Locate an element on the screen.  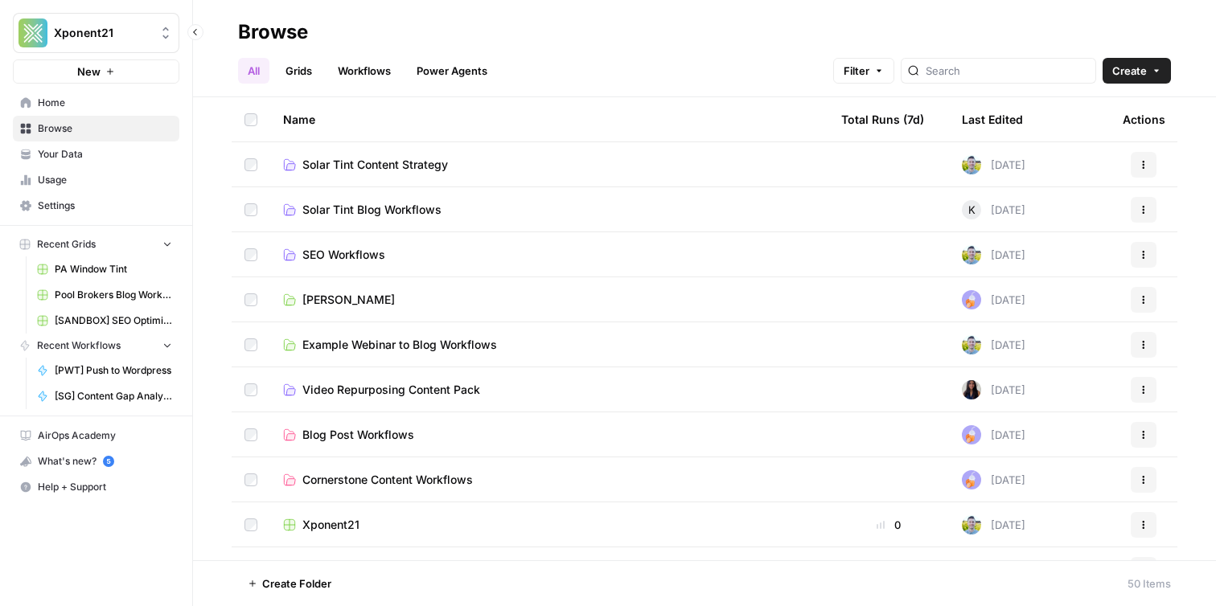
span: Example Webinar to Blog Workflows is located at coordinates (400, 345).